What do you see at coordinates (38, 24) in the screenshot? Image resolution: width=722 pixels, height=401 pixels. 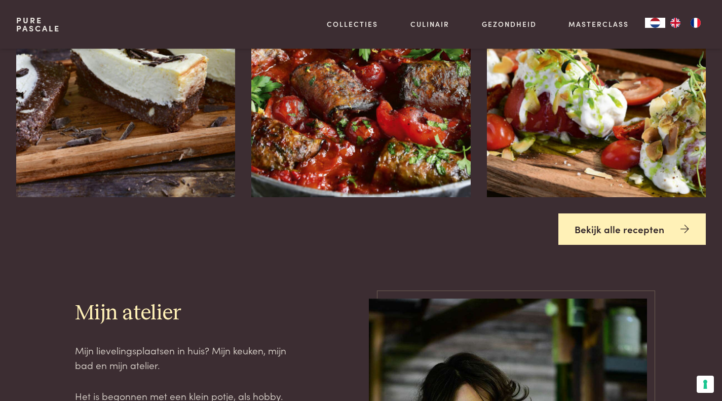 I see `a: PurePascale` at bounding box center [38, 24].